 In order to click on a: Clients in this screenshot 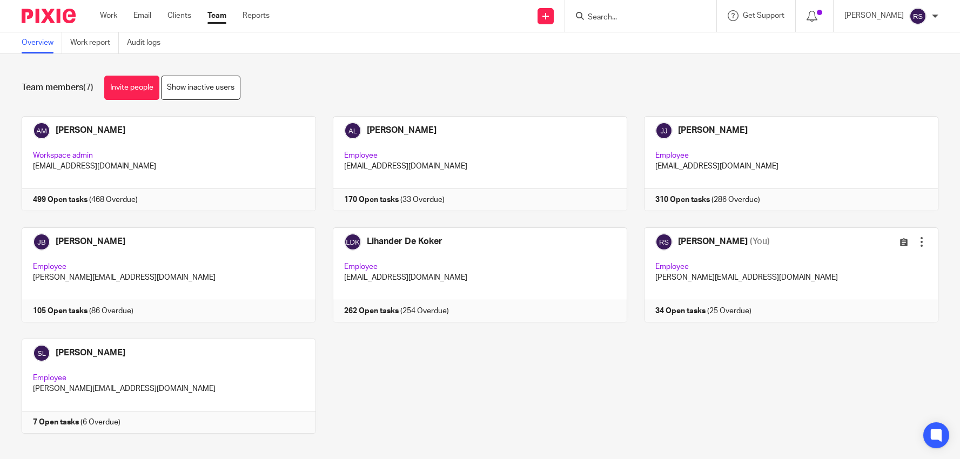, I will do `click(179, 16)`.